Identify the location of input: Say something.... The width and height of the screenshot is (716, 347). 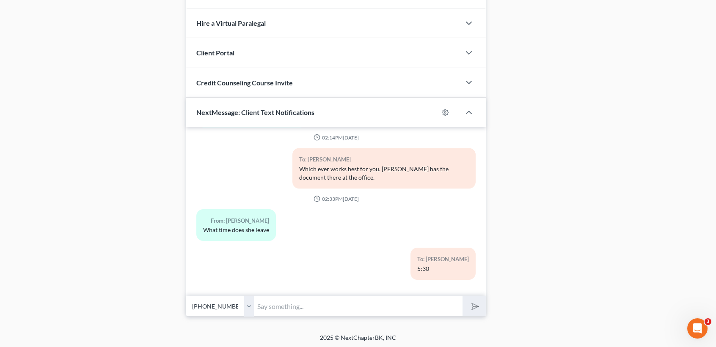
(358, 306).